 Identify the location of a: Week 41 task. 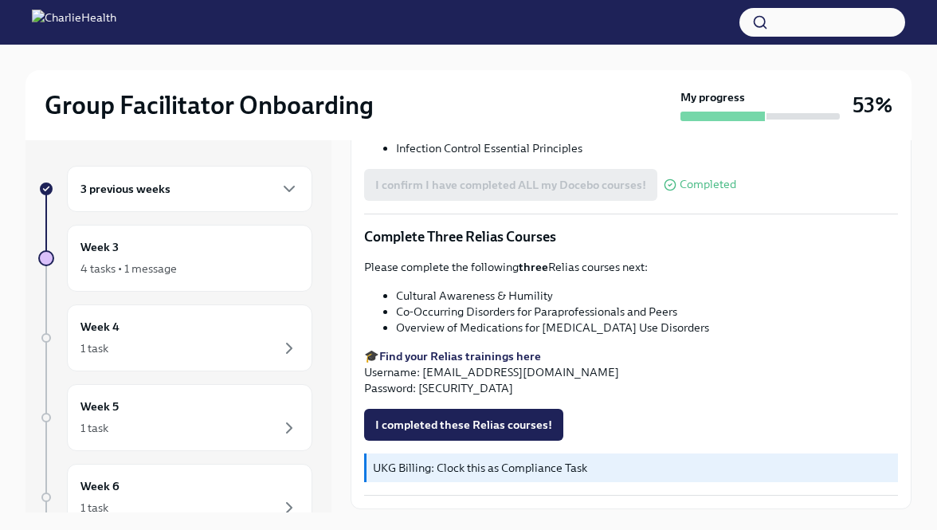
(175, 338).